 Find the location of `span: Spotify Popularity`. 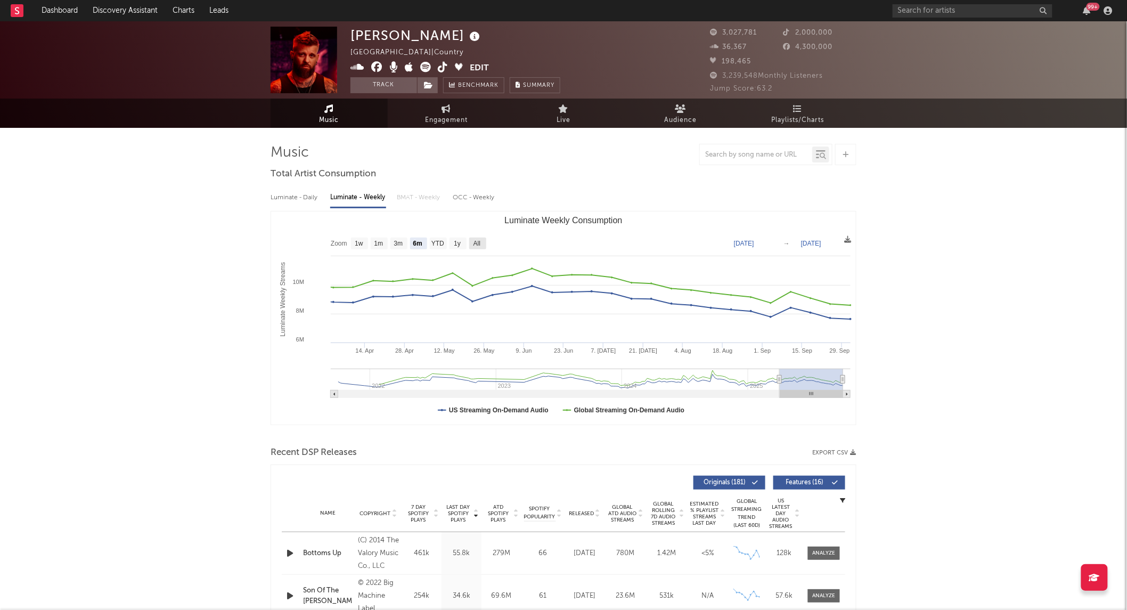

span: Spotify Popularity is located at coordinates (540, 513).